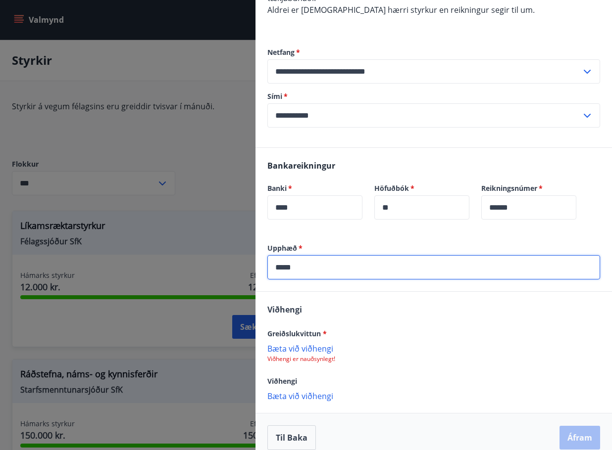 The width and height of the screenshot is (612, 450). Describe the element at coordinates (301, 166) in the screenshot. I see `span: Bankareikningur` at that location.